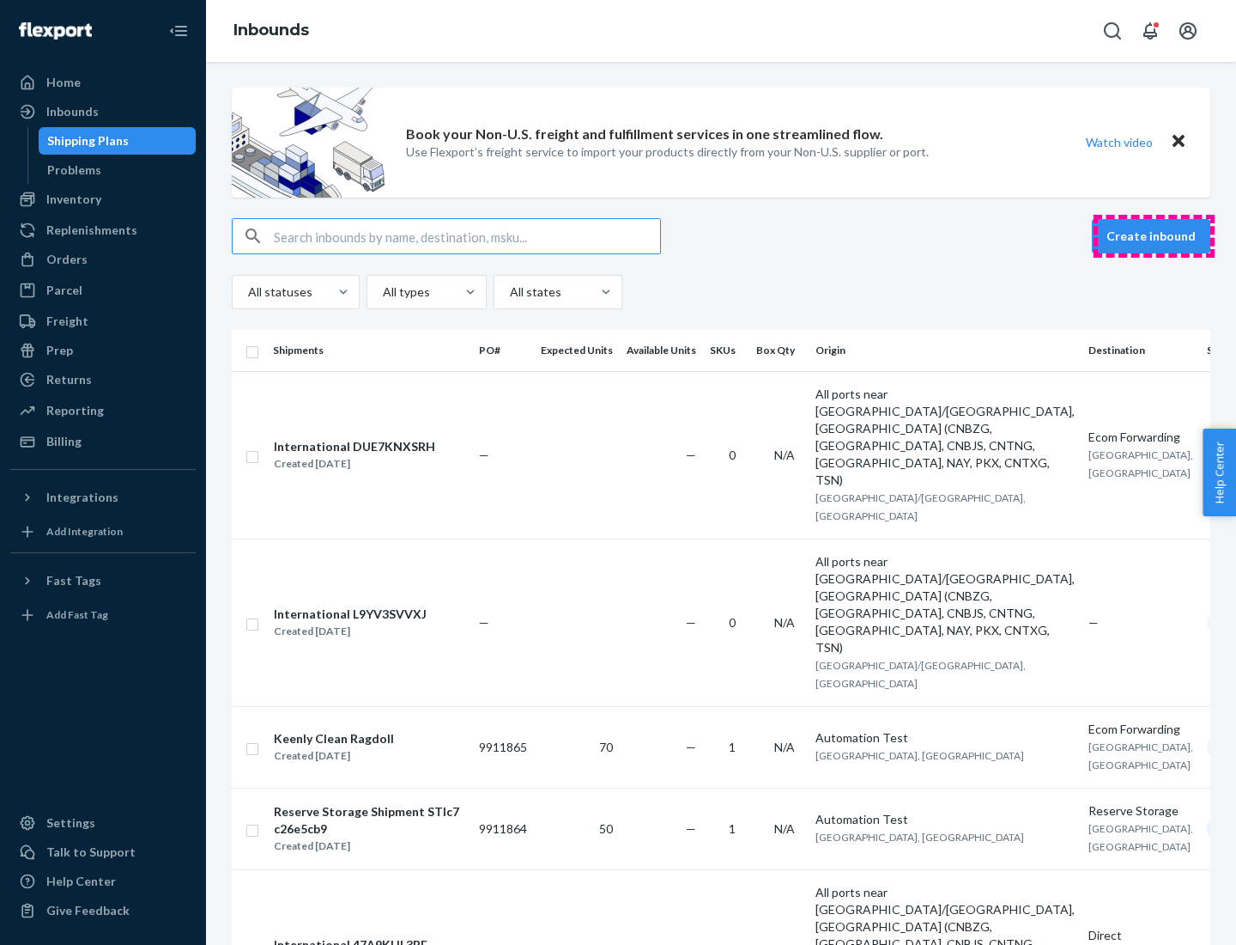 The width and height of the screenshot is (1236, 945). Describe the element at coordinates (1188, 31) in the screenshot. I see `button: Open account menu` at that location.